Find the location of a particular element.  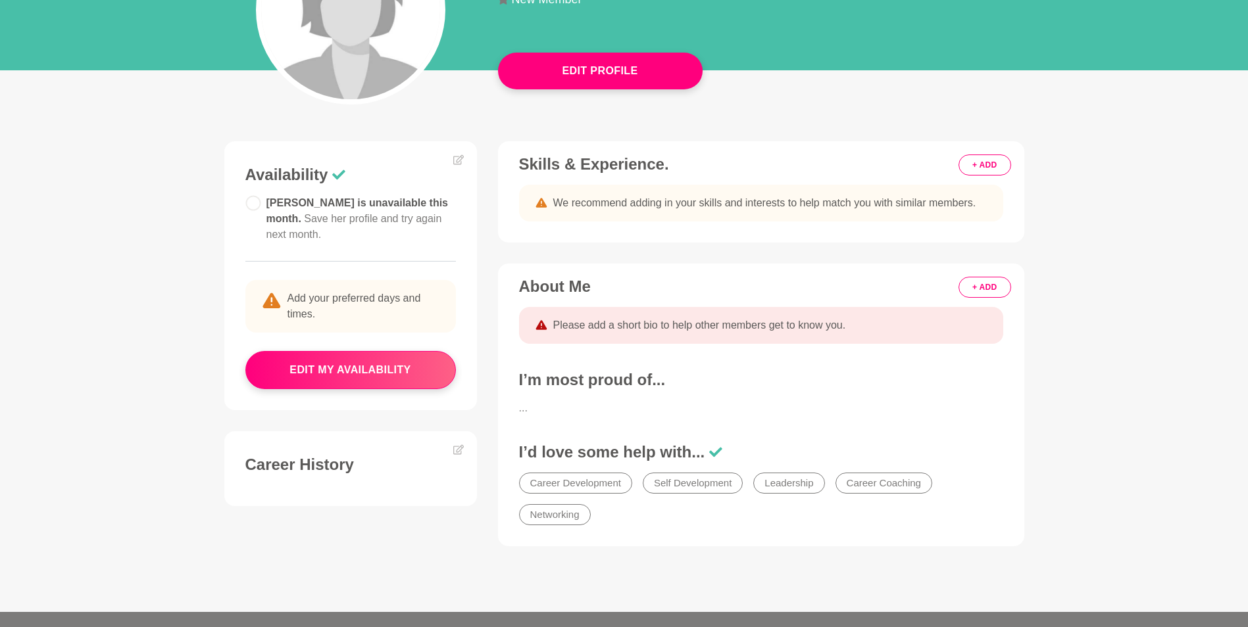

span: Save her profile and try again next month. is located at coordinates (354, 226).